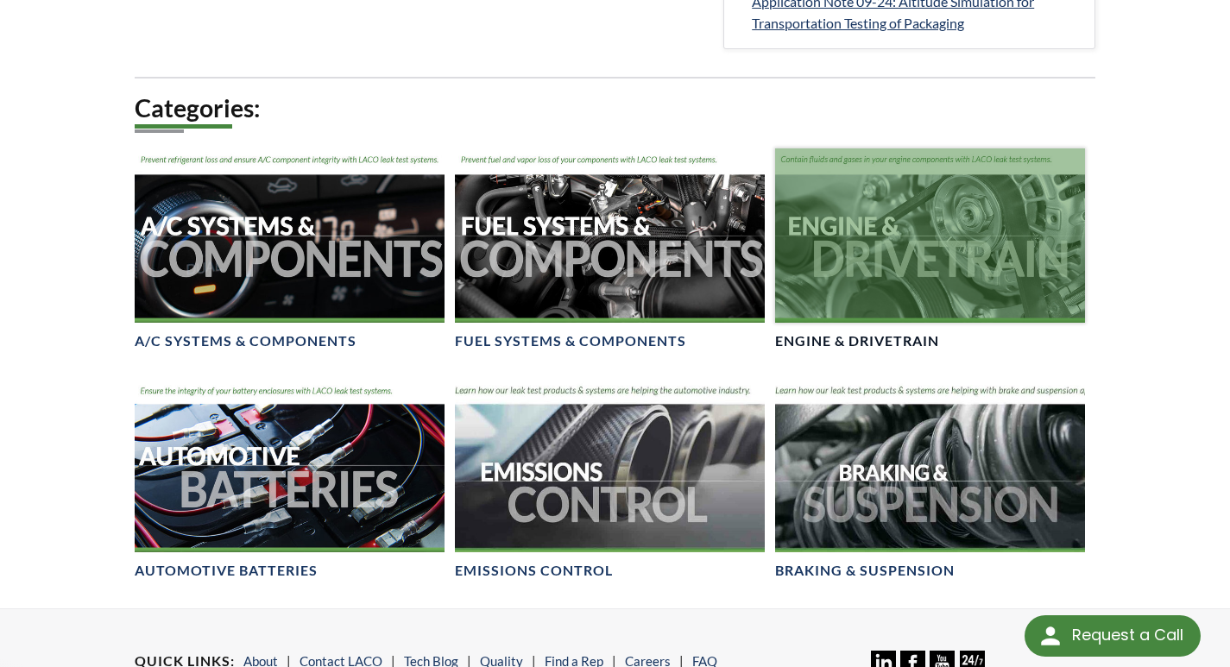 The image size is (1230, 667). Describe the element at coordinates (571, 341) in the screenshot. I see `h4: Fuel Systems & Components` at that location.